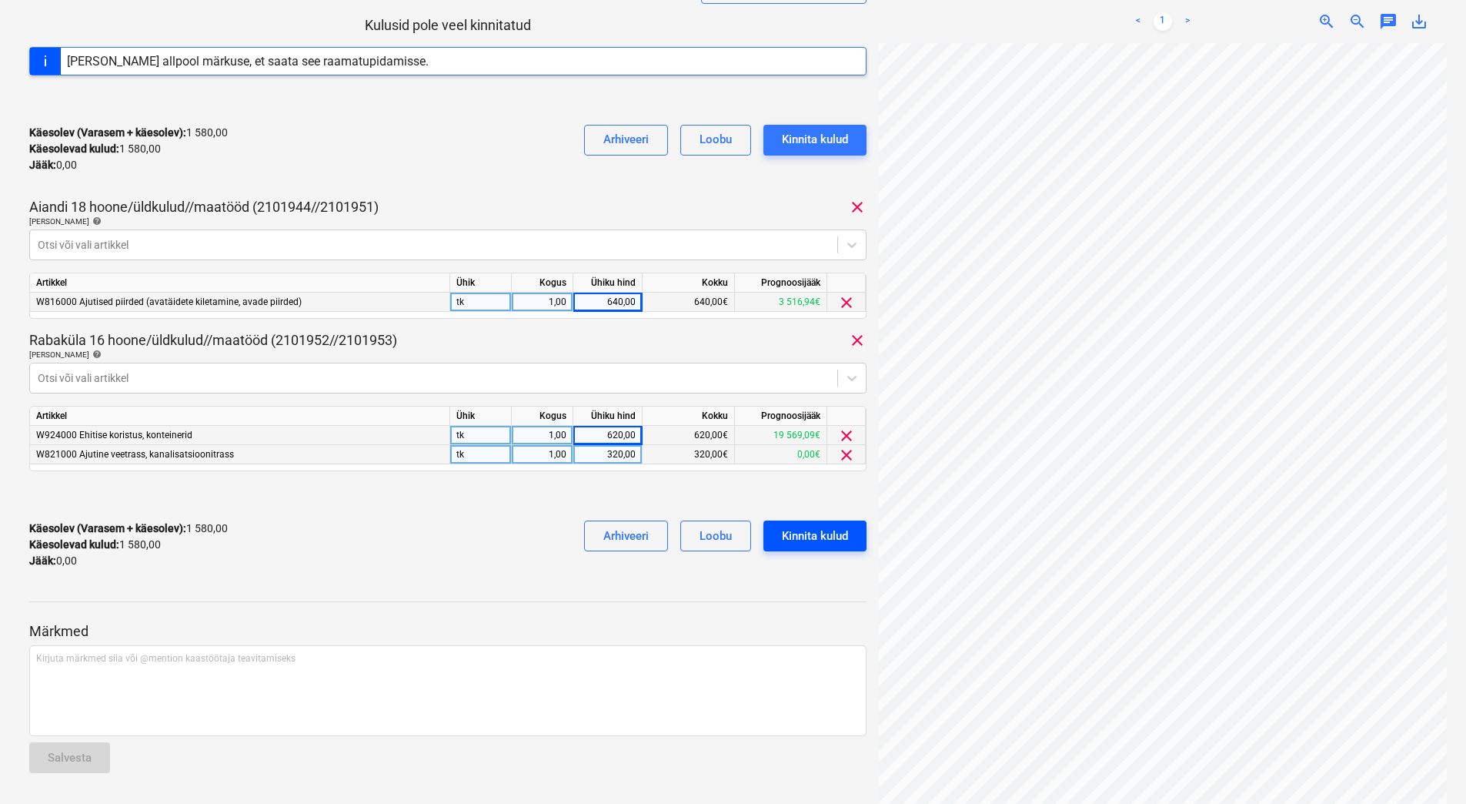 The height and width of the screenshot is (804, 1466). What do you see at coordinates (135, 454) in the screenshot?
I see `span: W821000 Ajutine veetrass, kanalisatsioonitrass` at bounding box center [135, 454].